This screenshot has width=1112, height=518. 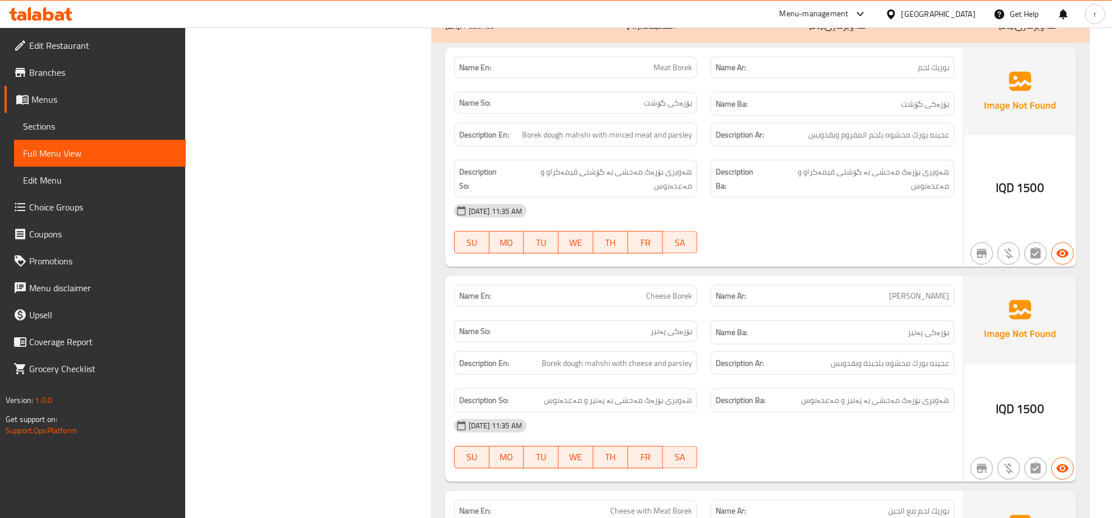 I want to click on span: Menus, so click(x=104, y=99).